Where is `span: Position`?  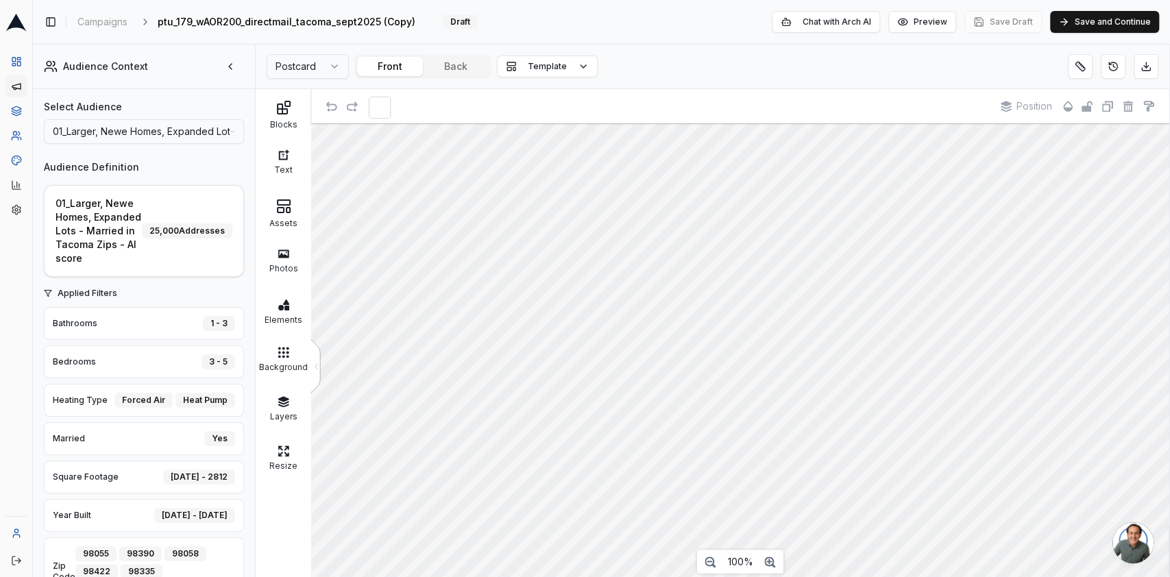
span: Position is located at coordinates (1034, 106).